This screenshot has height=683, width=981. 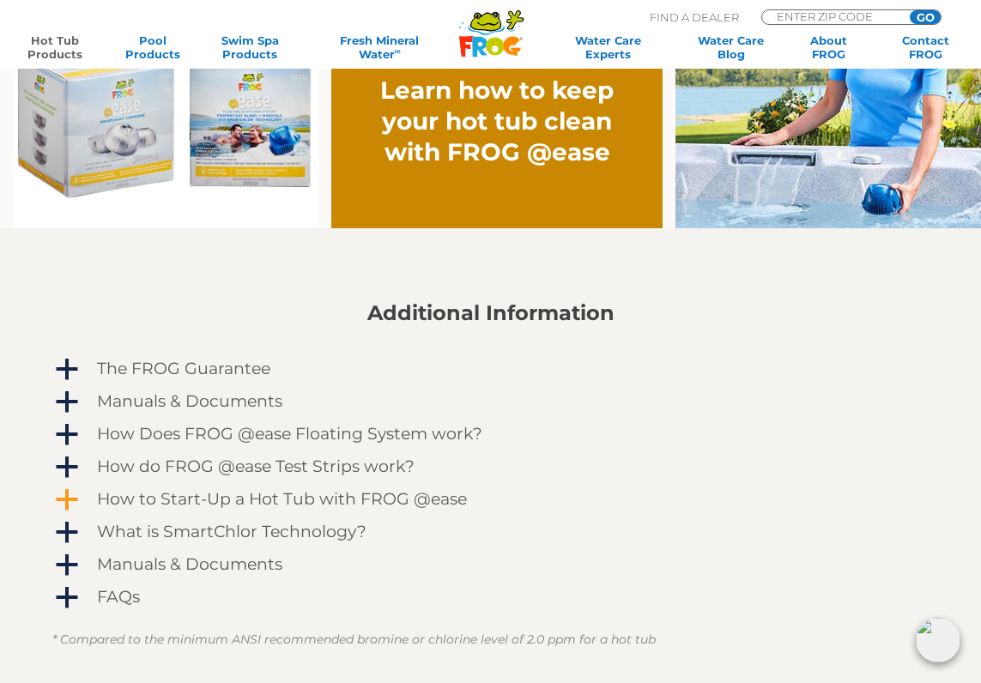 What do you see at coordinates (832, 16) in the screenshot?
I see `input: Zip Code Form` at bounding box center [832, 16].